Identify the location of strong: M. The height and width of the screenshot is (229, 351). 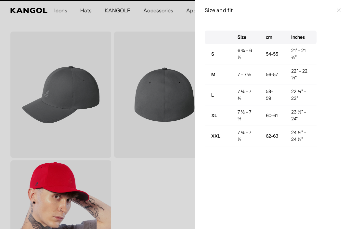
(213, 74).